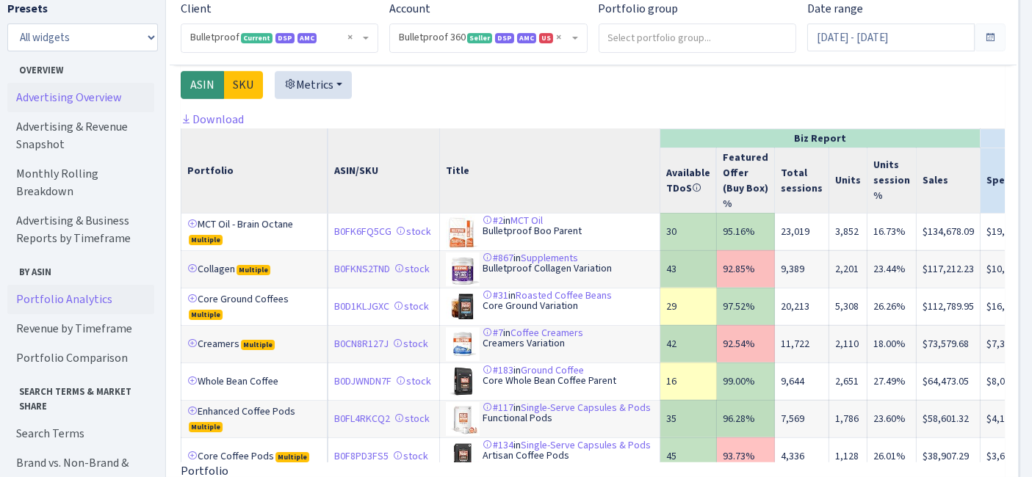  What do you see at coordinates (564, 295) in the screenshot?
I see `a: Roasted Coffee Beans` at bounding box center [564, 295].